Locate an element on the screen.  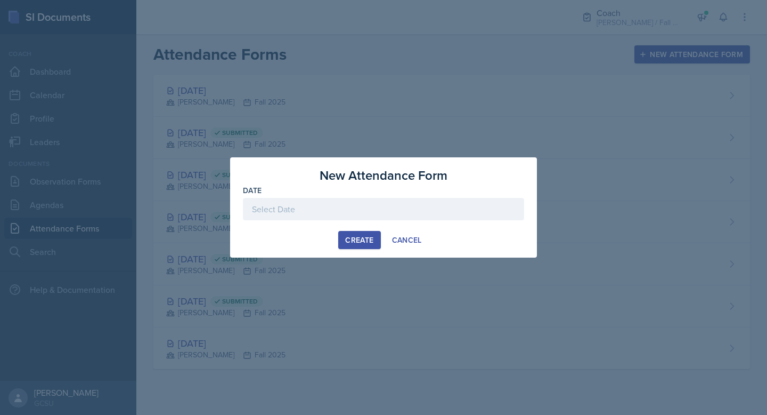
button: Create is located at coordinates (359, 240).